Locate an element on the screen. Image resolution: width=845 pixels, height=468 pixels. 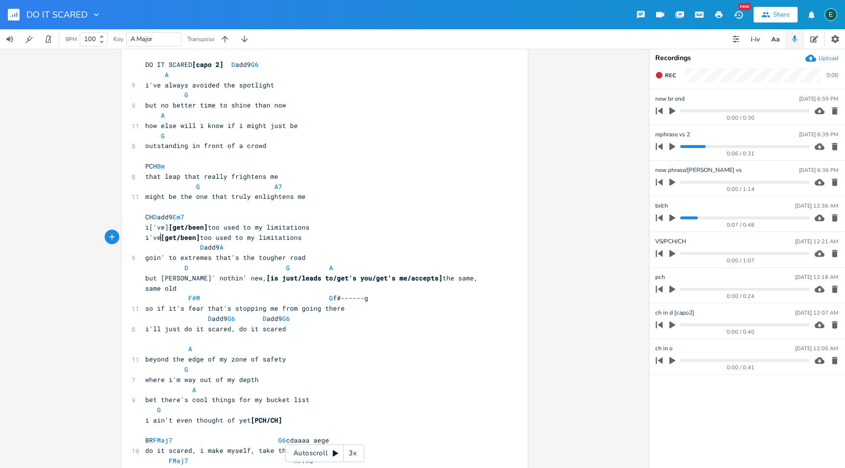
span: where i'm way out of my depth is located at coordinates (202, 380).